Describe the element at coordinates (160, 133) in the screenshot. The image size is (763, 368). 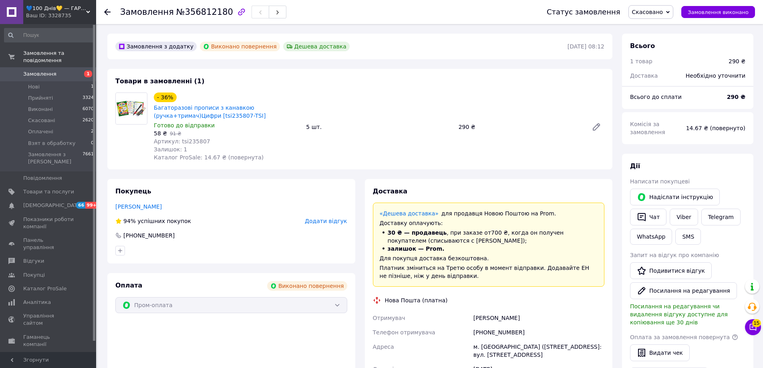
I see `span: 58 ₴` at that location.